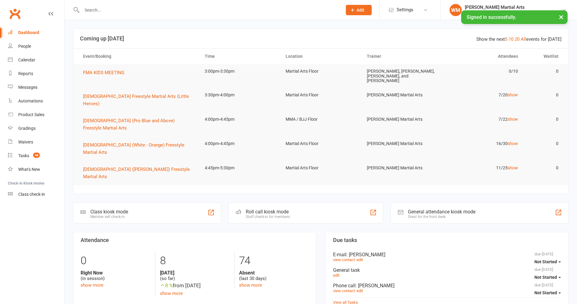 The image size is (577, 304). Describe the element at coordinates (167, 286) in the screenshot. I see `span: 8 %` at that location.